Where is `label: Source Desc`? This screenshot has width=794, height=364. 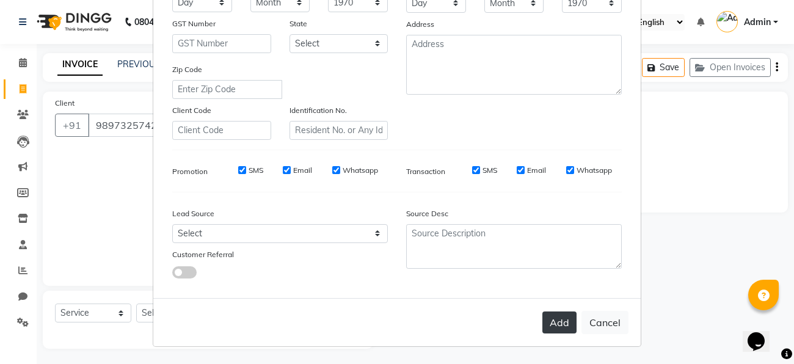
label: Source Desc is located at coordinates (427, 214).